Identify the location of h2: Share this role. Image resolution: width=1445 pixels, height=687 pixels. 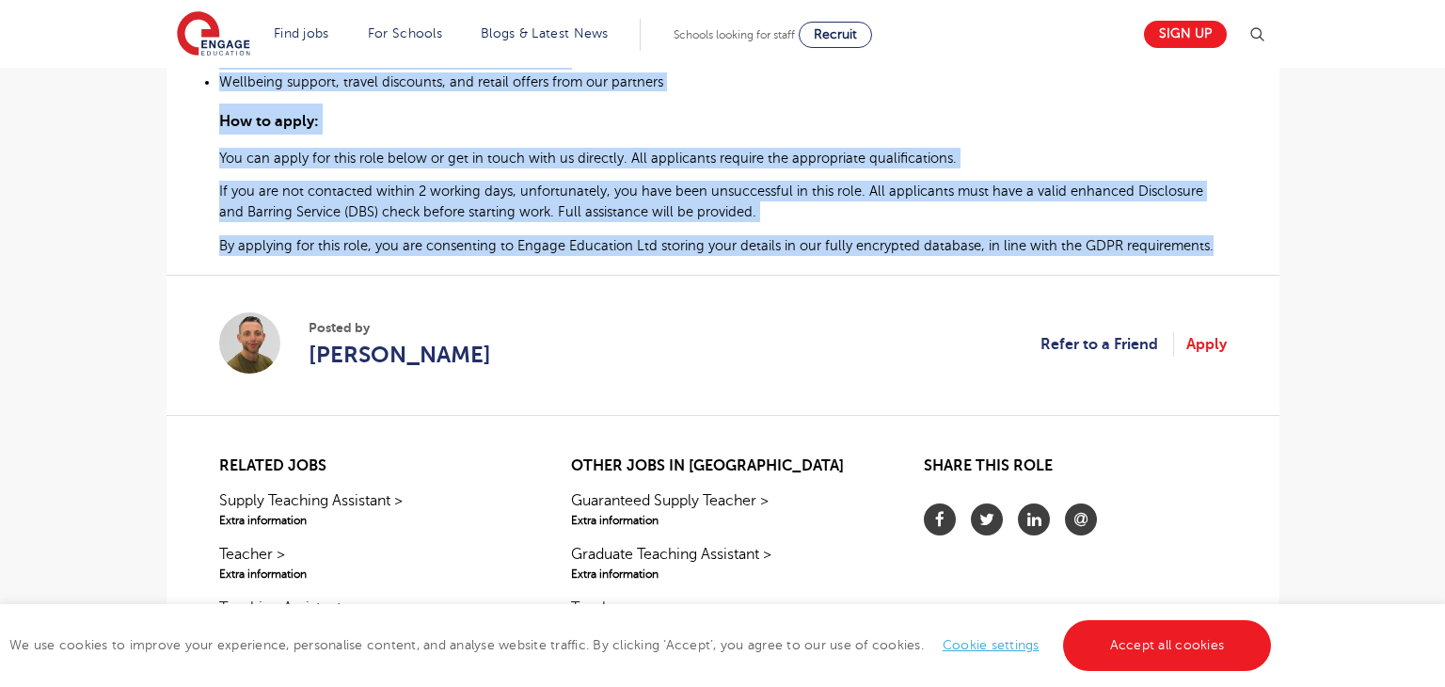
(1074, 470).